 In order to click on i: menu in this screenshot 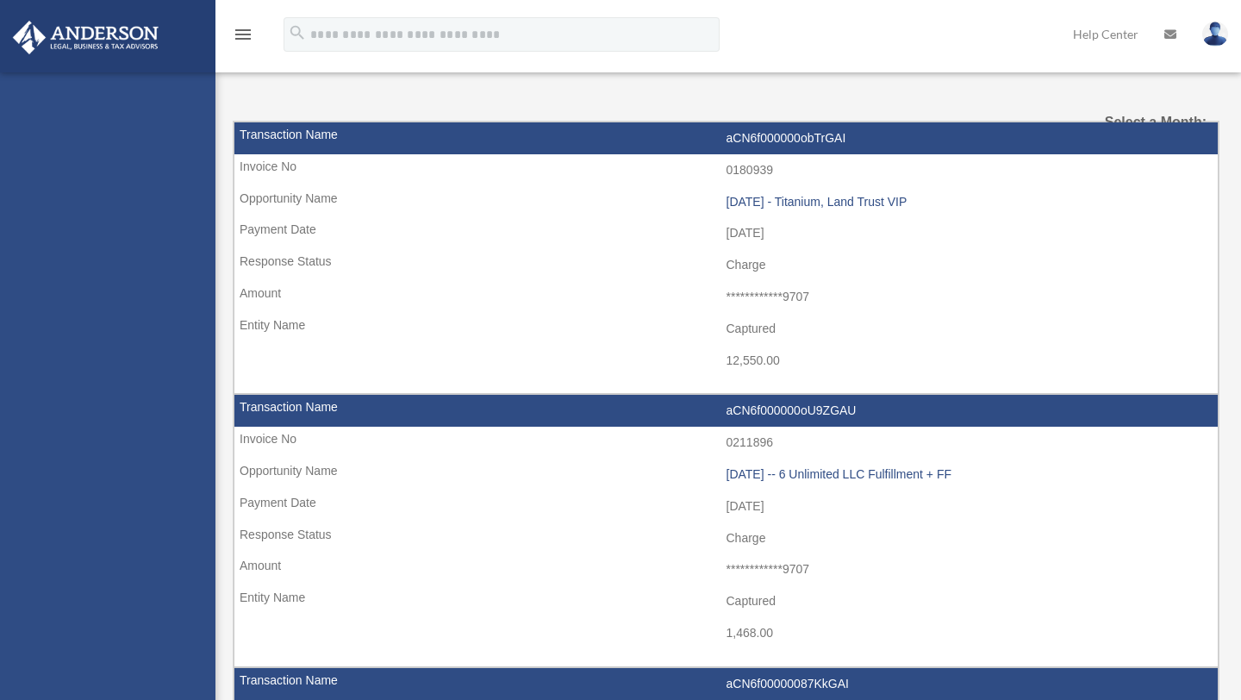, I will do `click(243, 34)`.